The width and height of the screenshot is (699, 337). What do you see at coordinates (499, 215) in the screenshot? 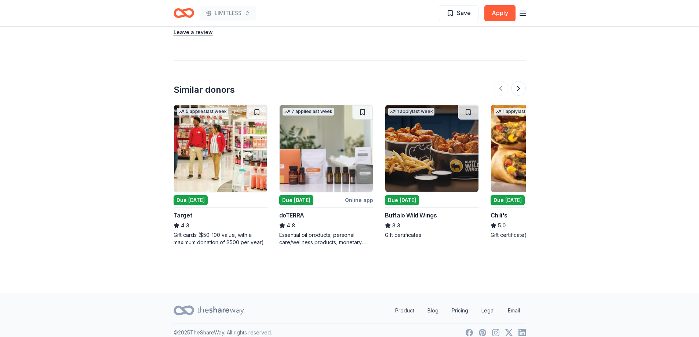
I see `div: Chili's` at bounding box center [499, 215].